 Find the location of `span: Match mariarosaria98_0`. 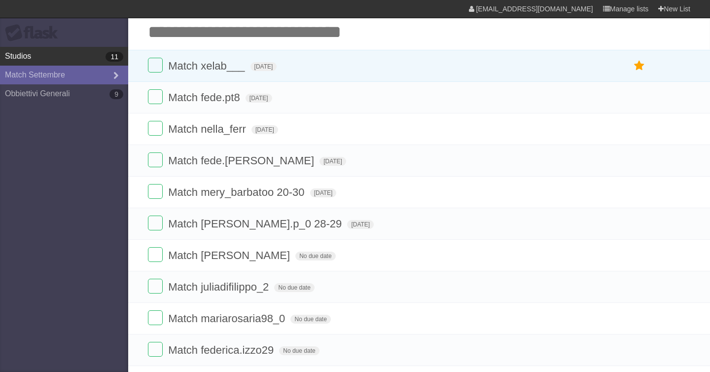

span: Match mariarosaria98_0 is located at coordinates (228, 318).